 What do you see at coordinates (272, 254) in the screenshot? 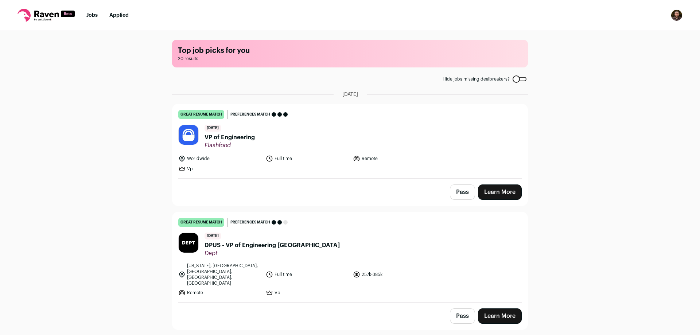
I see `span: Dept` at bounding box center [272, 254].